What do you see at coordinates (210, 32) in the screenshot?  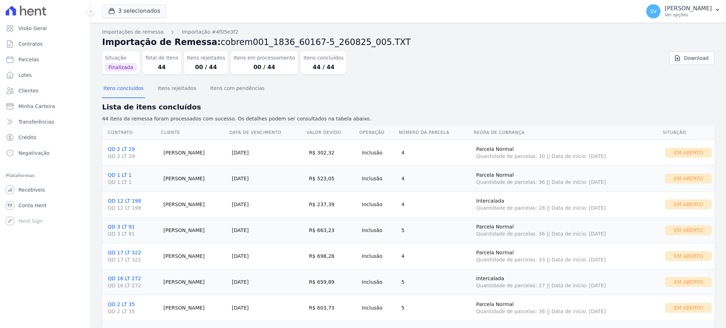 I see `a: Importação #4f05e3f2` at bounding box center [210, 32].